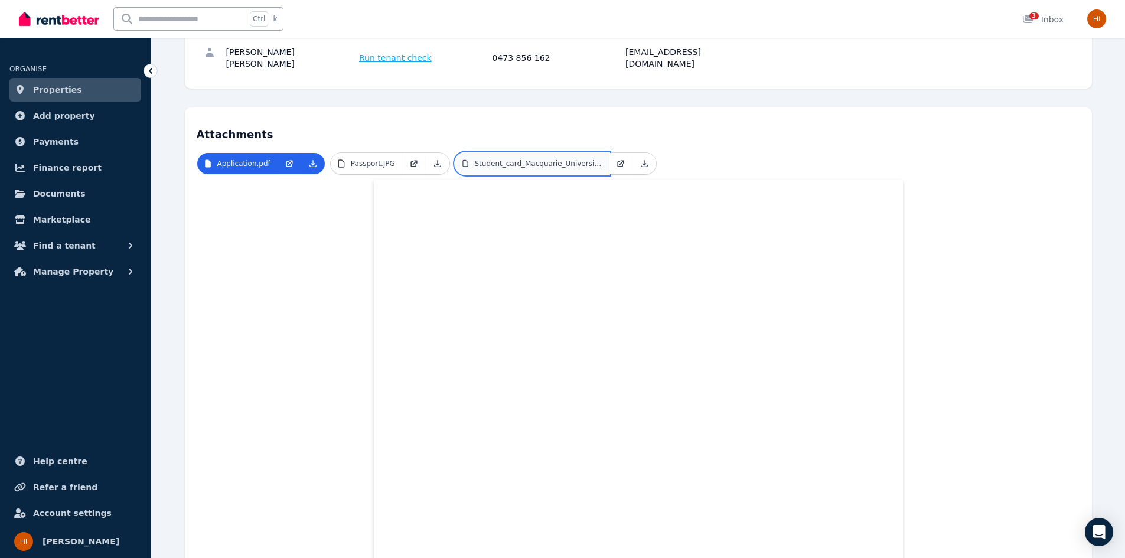  Describe the element at coordinates (75, 116) in the screenshot. I see `a: Add property` at that location.